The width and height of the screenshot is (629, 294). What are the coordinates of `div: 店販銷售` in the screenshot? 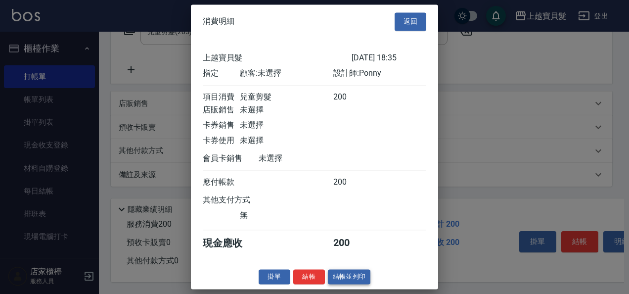 It's located at (221, 110).